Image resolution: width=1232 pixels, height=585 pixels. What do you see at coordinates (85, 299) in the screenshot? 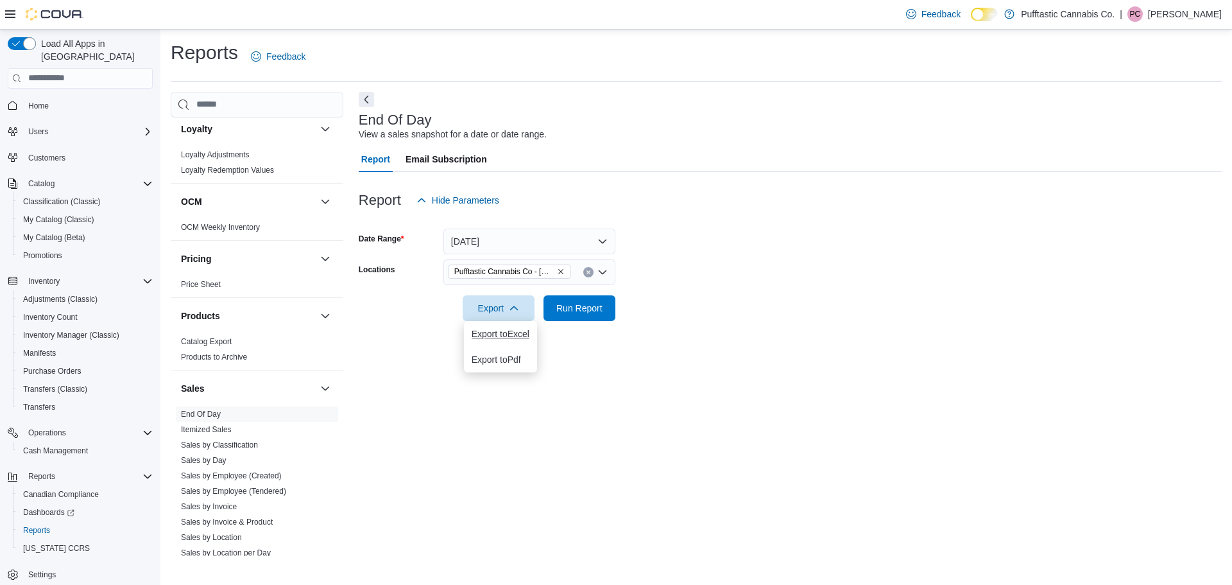
I see `button: Adjustments (Classic)` at bounding box center [85, 299].